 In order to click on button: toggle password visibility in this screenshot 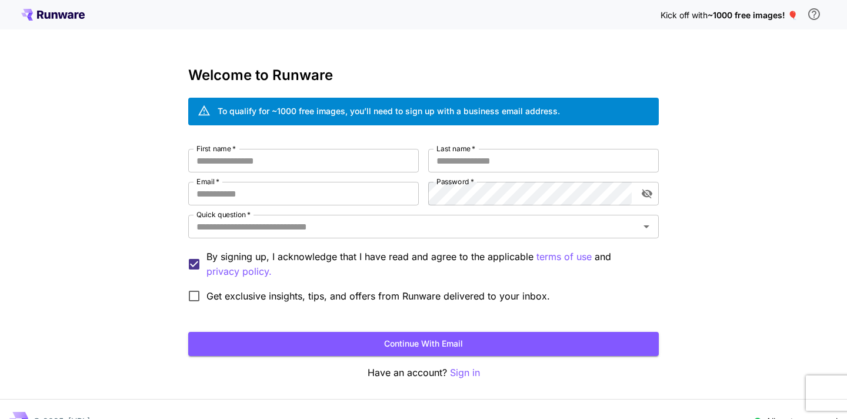, I will do `click(647, 194)`.